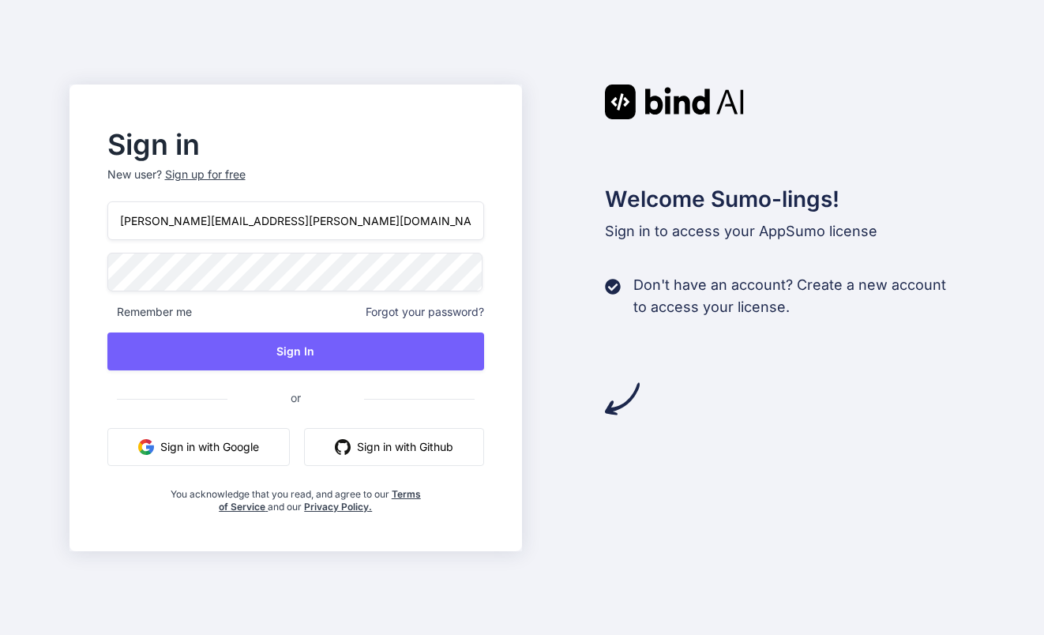  I want to click on button: Sign in with Google, so click(198, 447).